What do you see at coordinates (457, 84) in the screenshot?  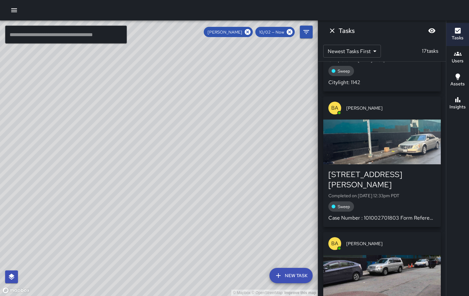 I see `h6: Assets` at bounding box center [457, 84].